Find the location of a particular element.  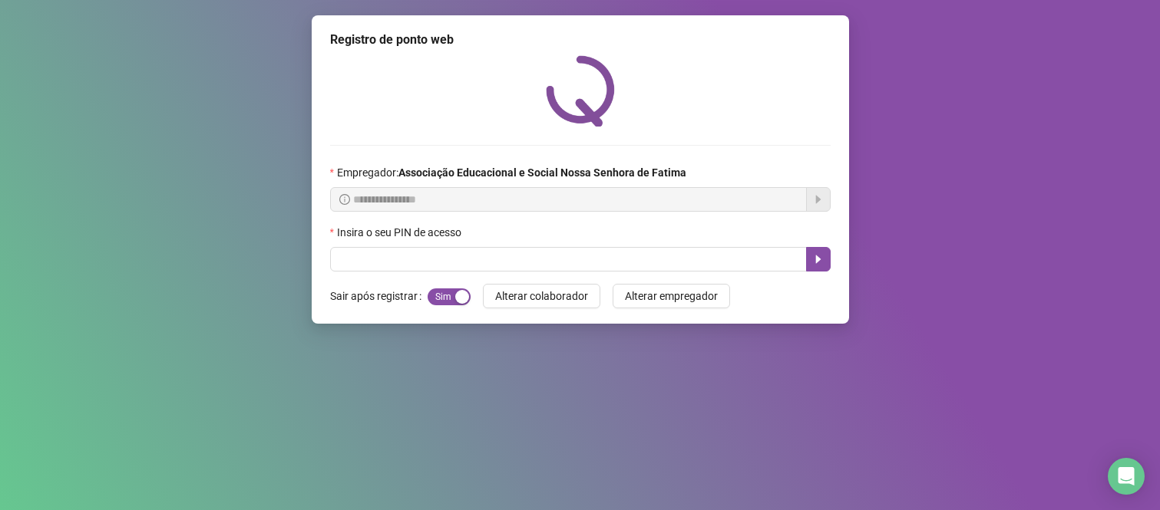

strong: Associação Educacional e Social Nossa Senhora de Fatima is located at coordinates (542, 173).